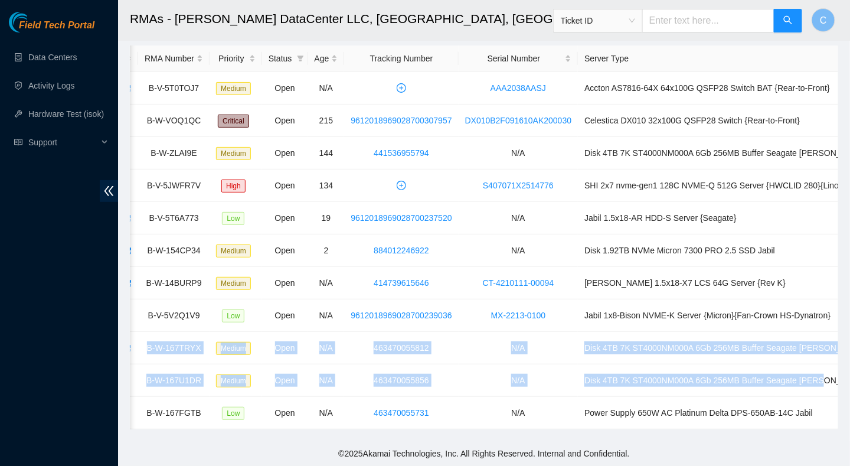 The image size is (850, 466). I want to click on td: 144, so click(326, 153).